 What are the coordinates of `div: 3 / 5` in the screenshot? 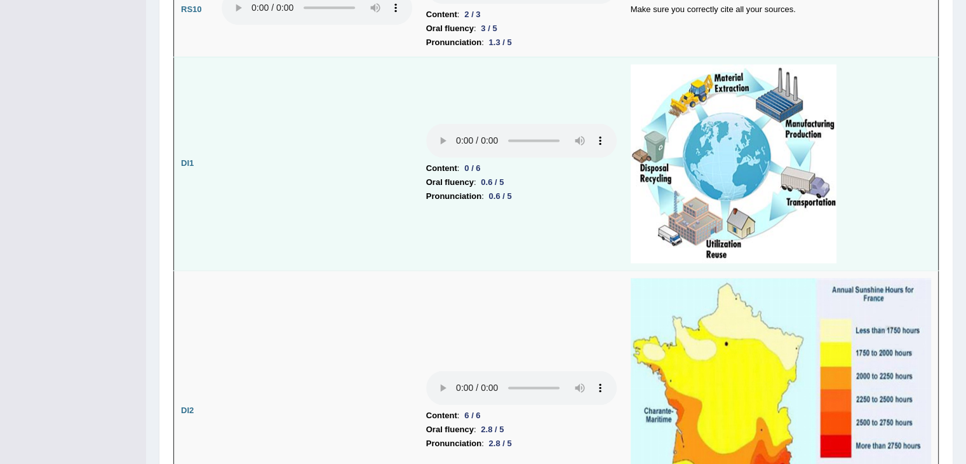 It's located at (488, 28).